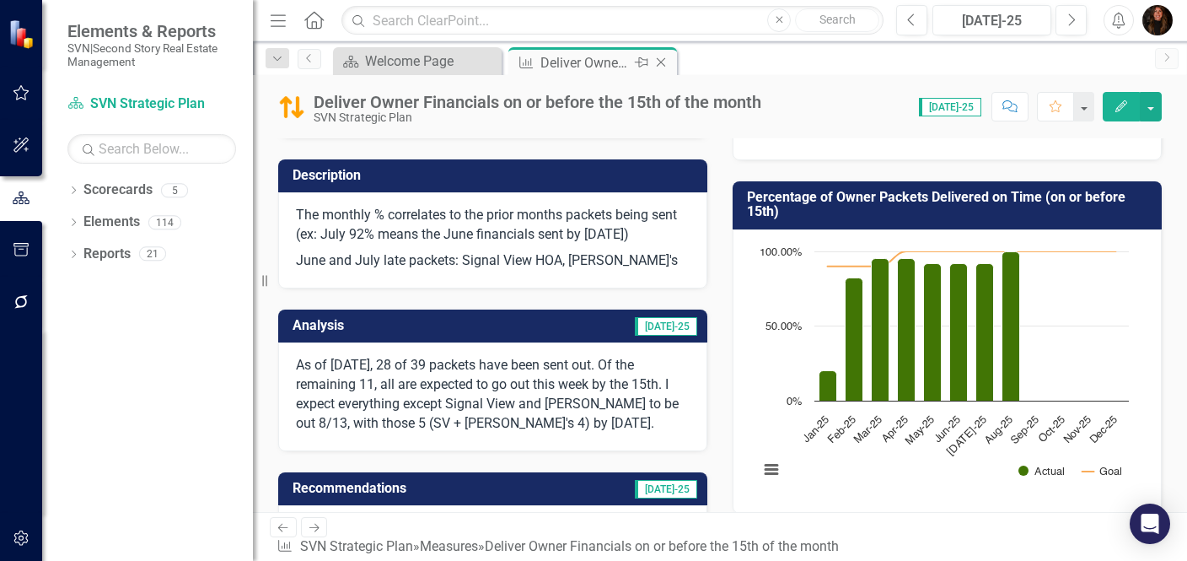  What do you see at coordinates (448, 545) in the screenshot?
I see `a: Measures` at bounding box center [448, 545].